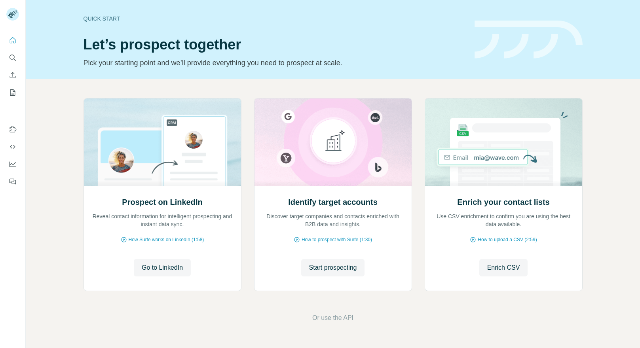 The image size is (640, 348). Describe the element at coordinates (13, 164) in the screenshot. I see `button: Dashboard` at that location.